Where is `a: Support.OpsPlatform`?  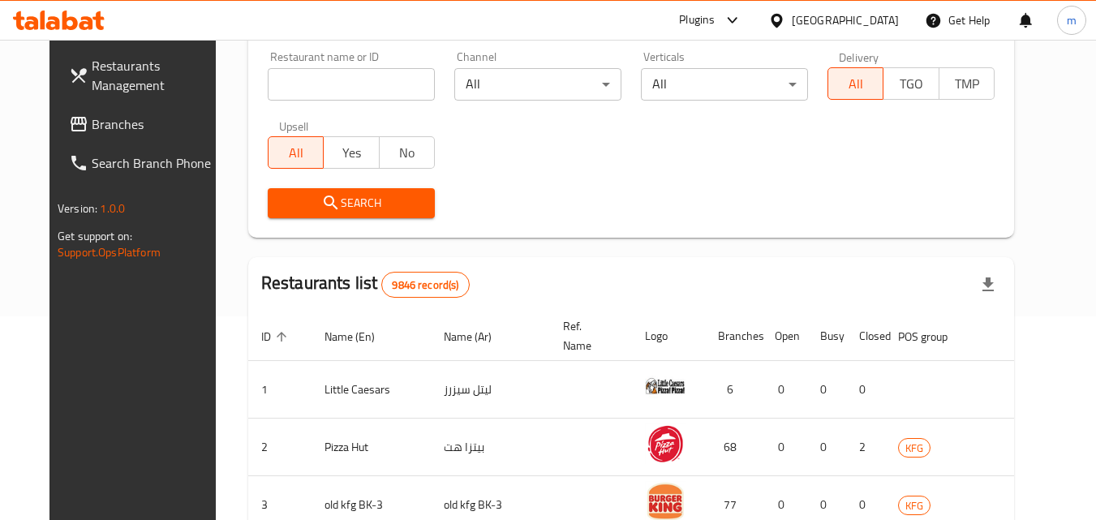 a: Support.OpsPlatform is located at coordinates (109, 252).